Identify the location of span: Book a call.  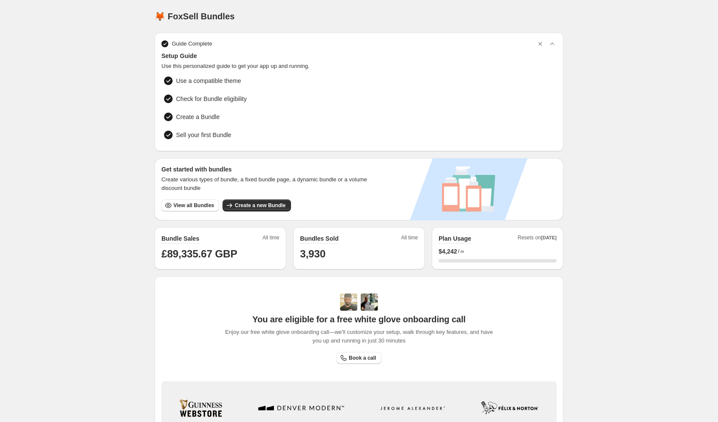
(362, 358).